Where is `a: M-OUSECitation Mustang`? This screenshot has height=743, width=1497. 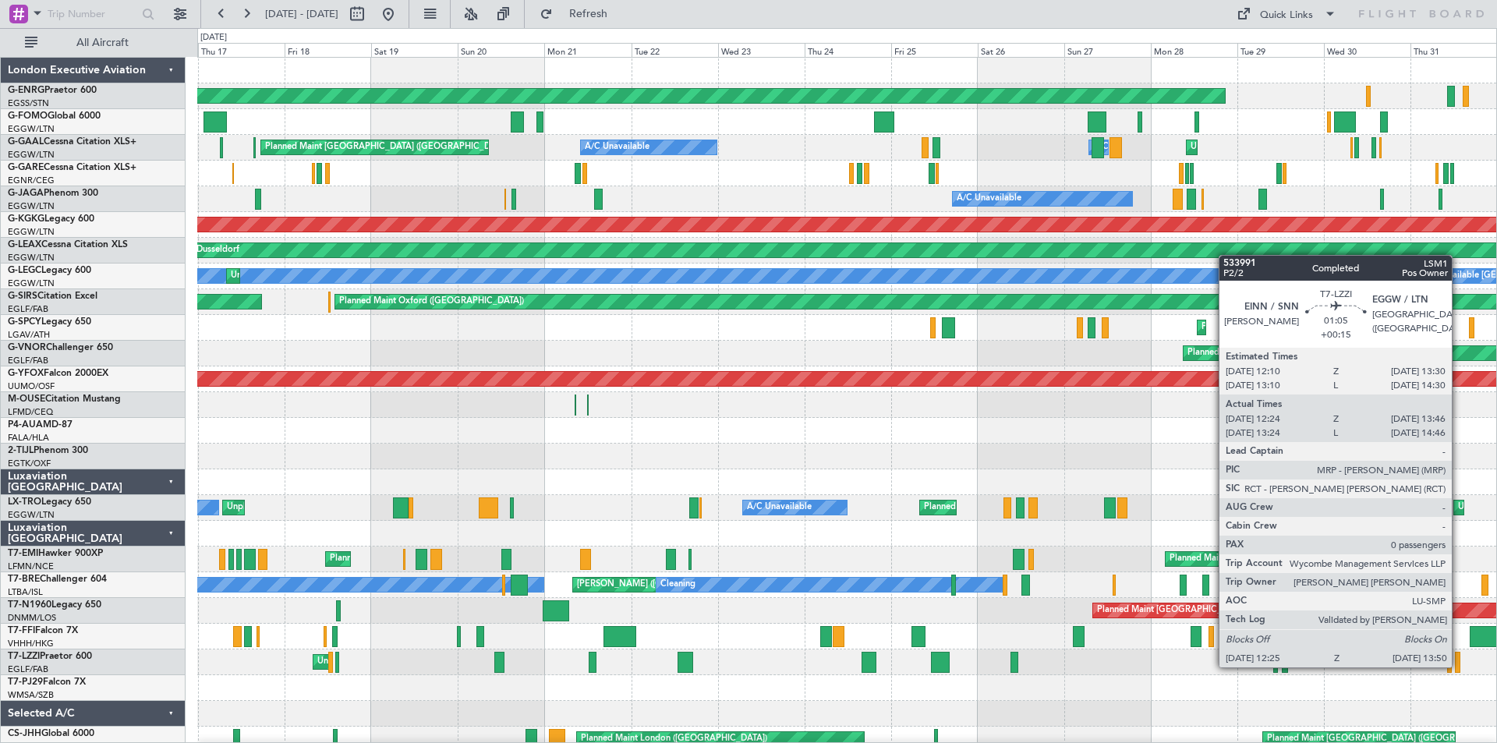
a: M-OUSECitation Mustang is located at coordinates (64, 399).